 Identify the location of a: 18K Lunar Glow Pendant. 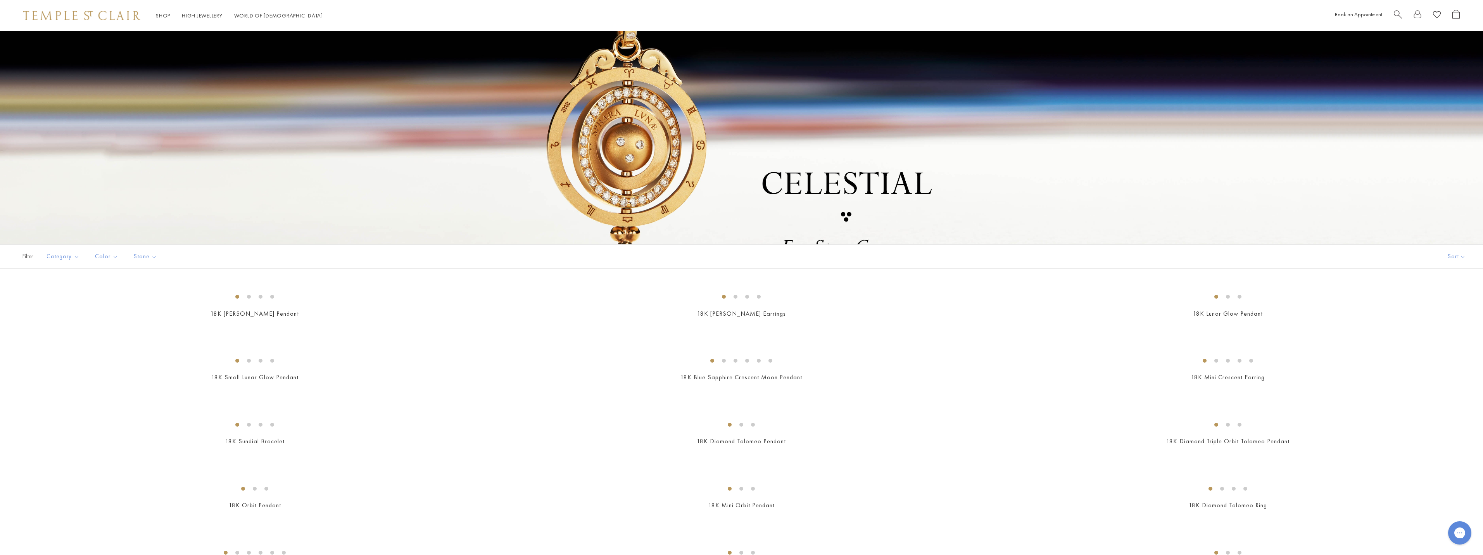
(1228, 313).